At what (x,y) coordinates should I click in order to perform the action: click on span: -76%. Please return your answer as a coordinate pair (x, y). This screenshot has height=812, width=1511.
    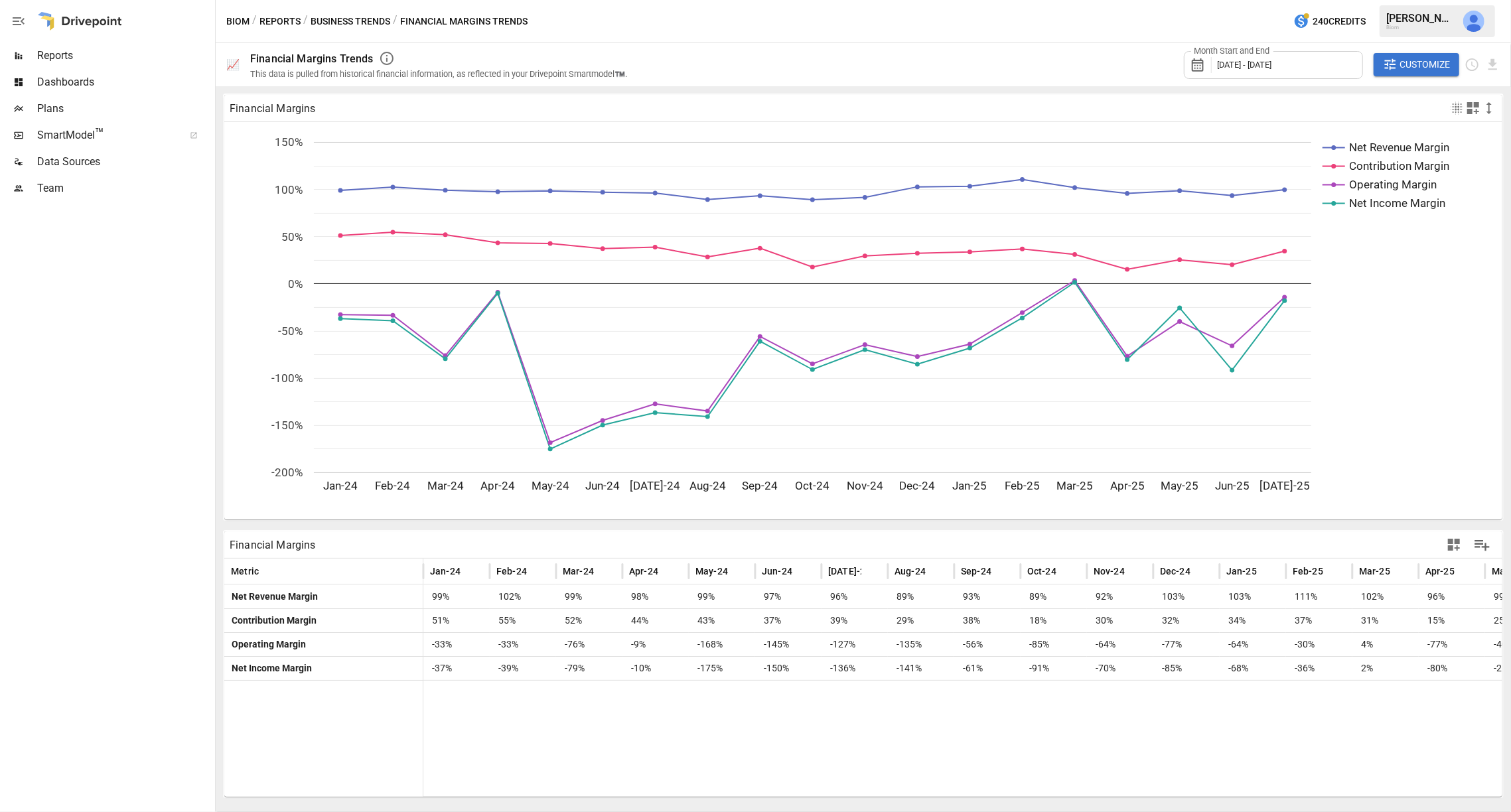
    Looking at the image, I should click on (590, 644).